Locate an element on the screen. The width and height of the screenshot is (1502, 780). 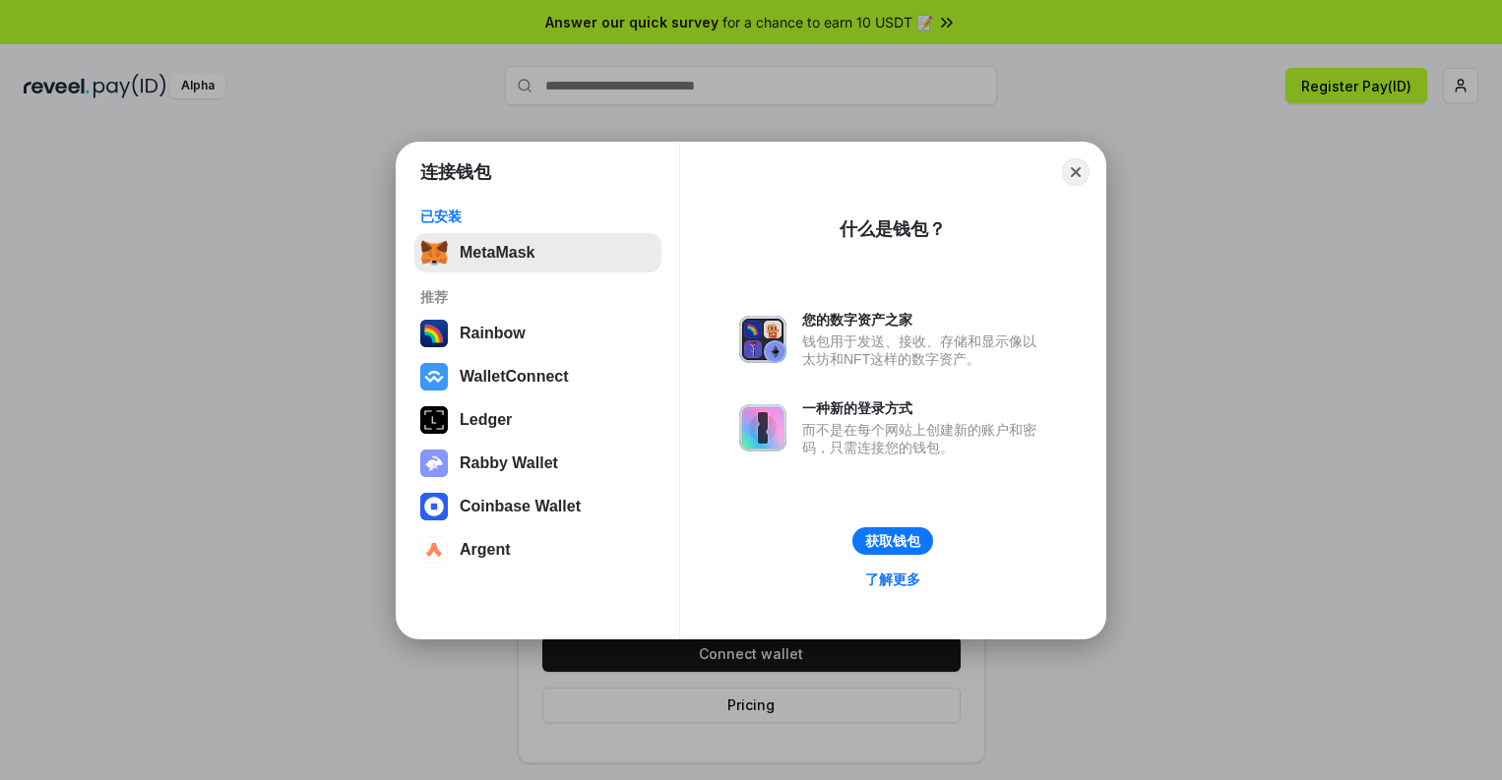
a: 了解更多 is located at coordinates (892, 580).